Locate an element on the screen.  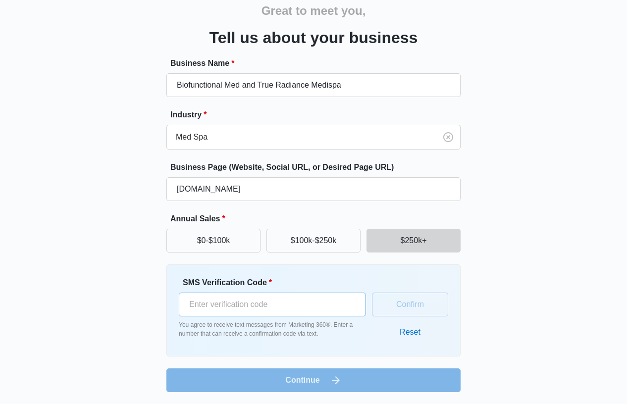
label: Industry is located at coordinates (317, 115).